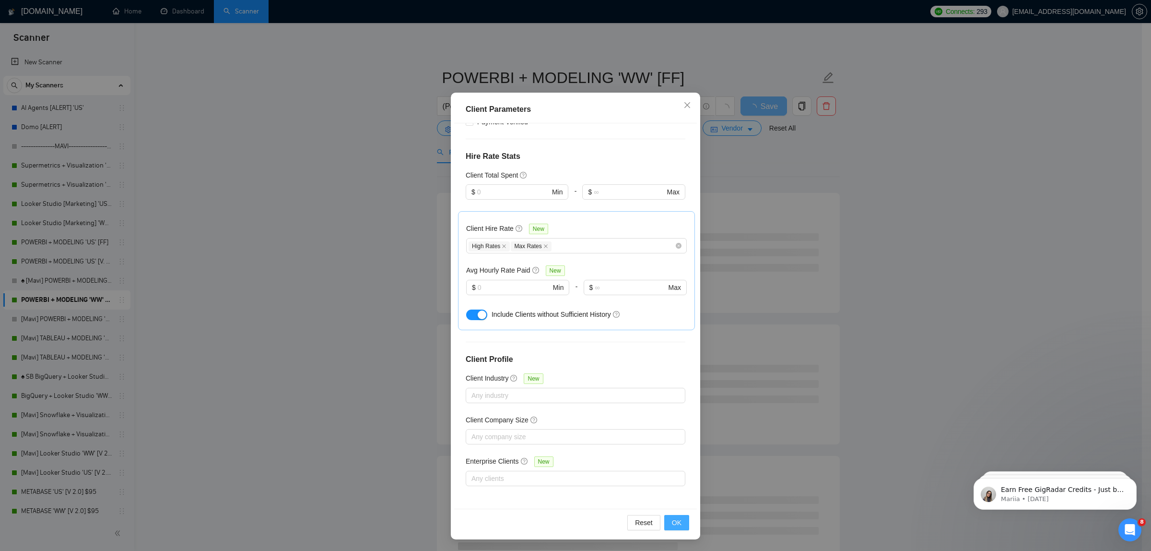 This screenshot has height=551, width=1151. I want to click on h4: Hire Rate Stats, so click(576, 156).